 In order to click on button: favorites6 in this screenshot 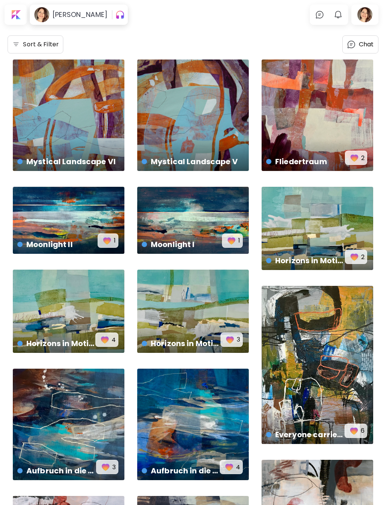, I will do `click(356, 431)`.